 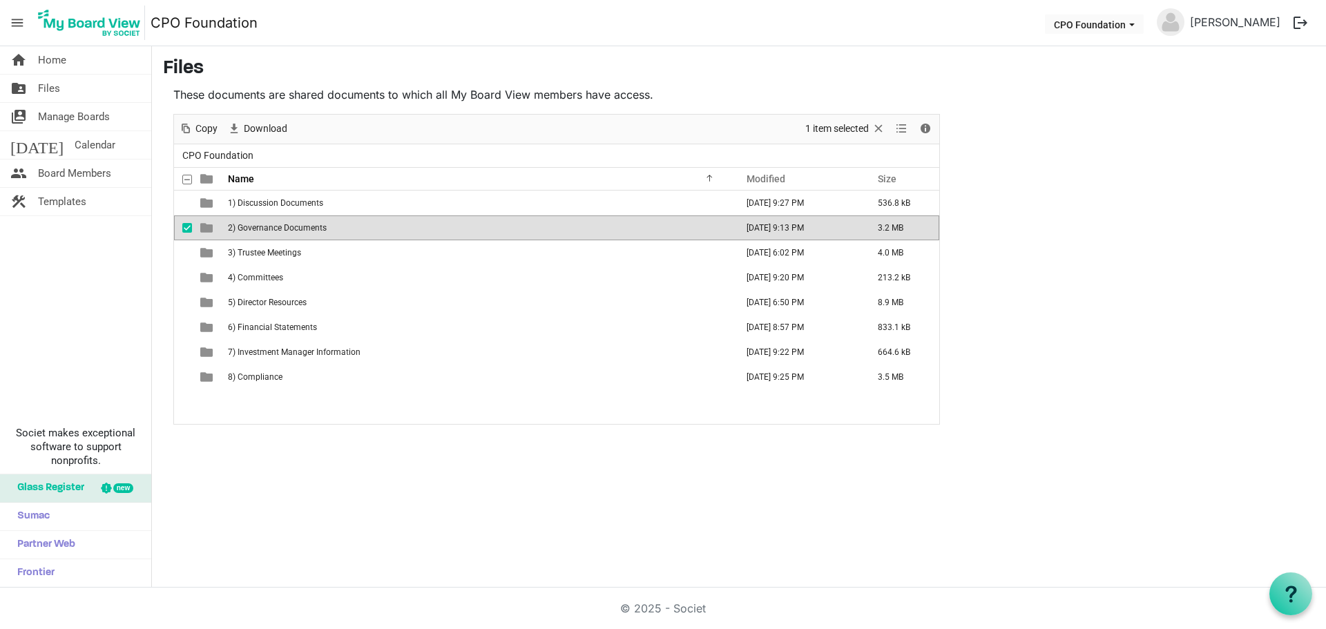 What do you see at coordinates (798, 203) in the screenshot?
I see `td: June 12, 2025 9:27 PM column header Modified` at bounding box center [798, 203].